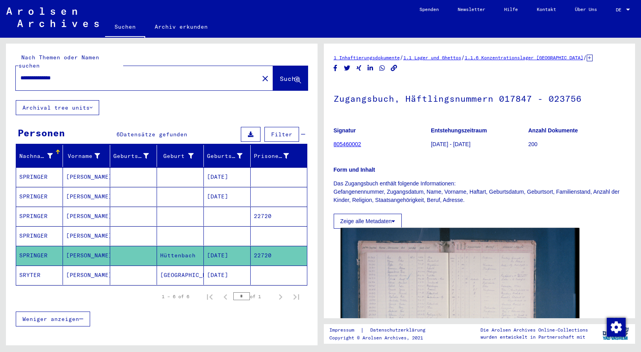  I want to click on a: 805460002, so click(347, 144).